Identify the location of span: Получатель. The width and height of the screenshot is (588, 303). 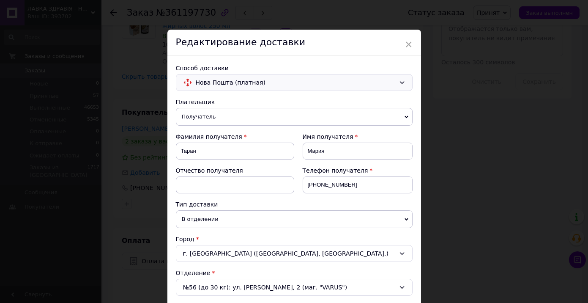
(294, 117).